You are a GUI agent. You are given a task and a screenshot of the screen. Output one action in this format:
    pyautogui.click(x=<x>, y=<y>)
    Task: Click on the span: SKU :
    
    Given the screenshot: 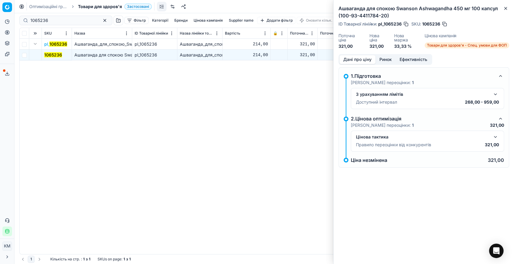 What is the action you would take?
    pyautogui.click(x=416, y=24)
    